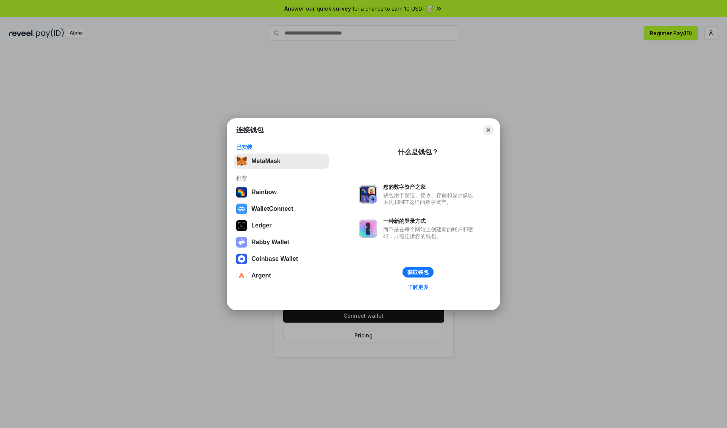  Describe the element at coordinates (281, 242) in the screenshot. I see `button: Rabby Wallet` at that location.